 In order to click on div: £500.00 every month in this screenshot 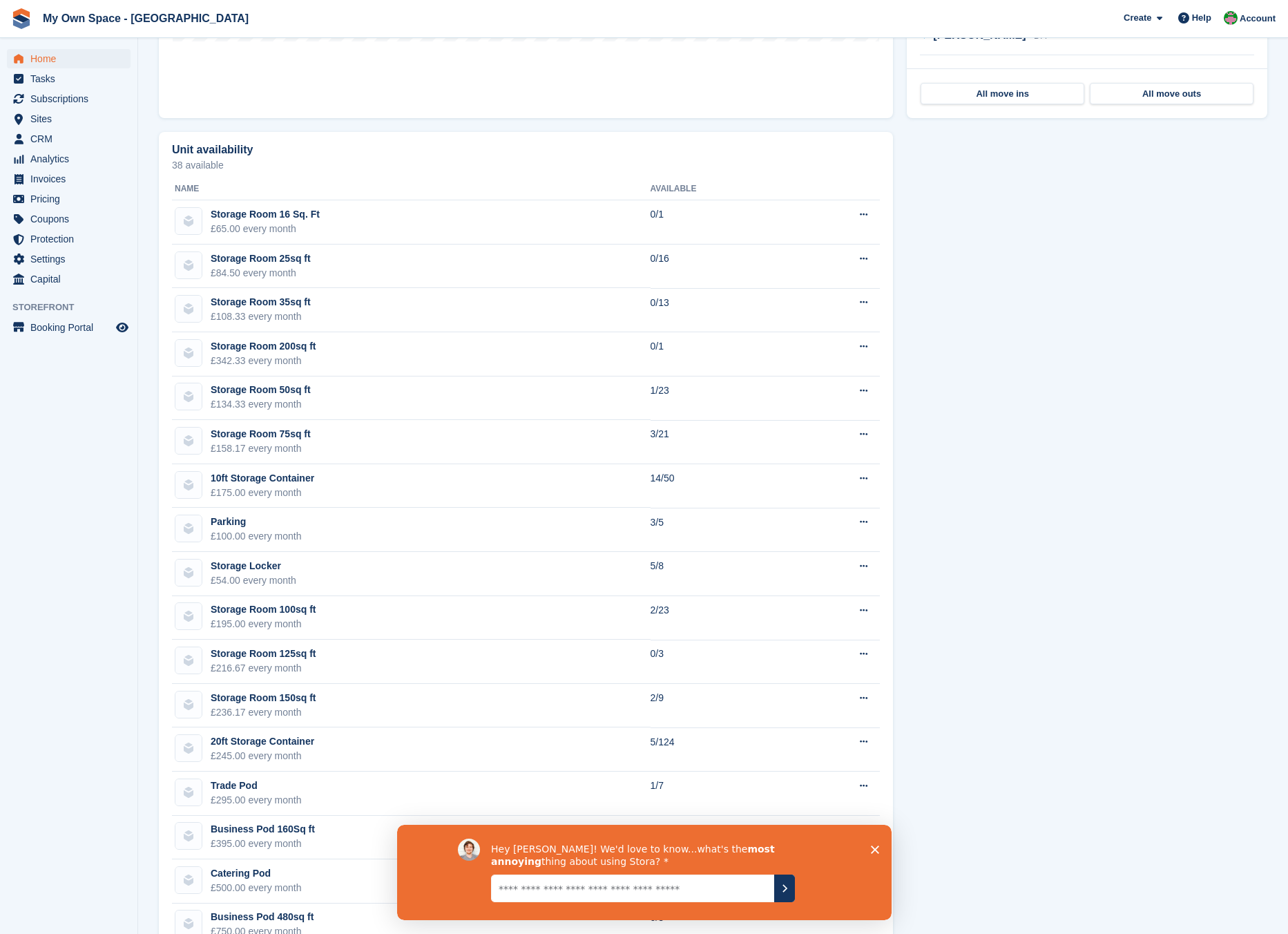, I will do `click(256, 888)`.